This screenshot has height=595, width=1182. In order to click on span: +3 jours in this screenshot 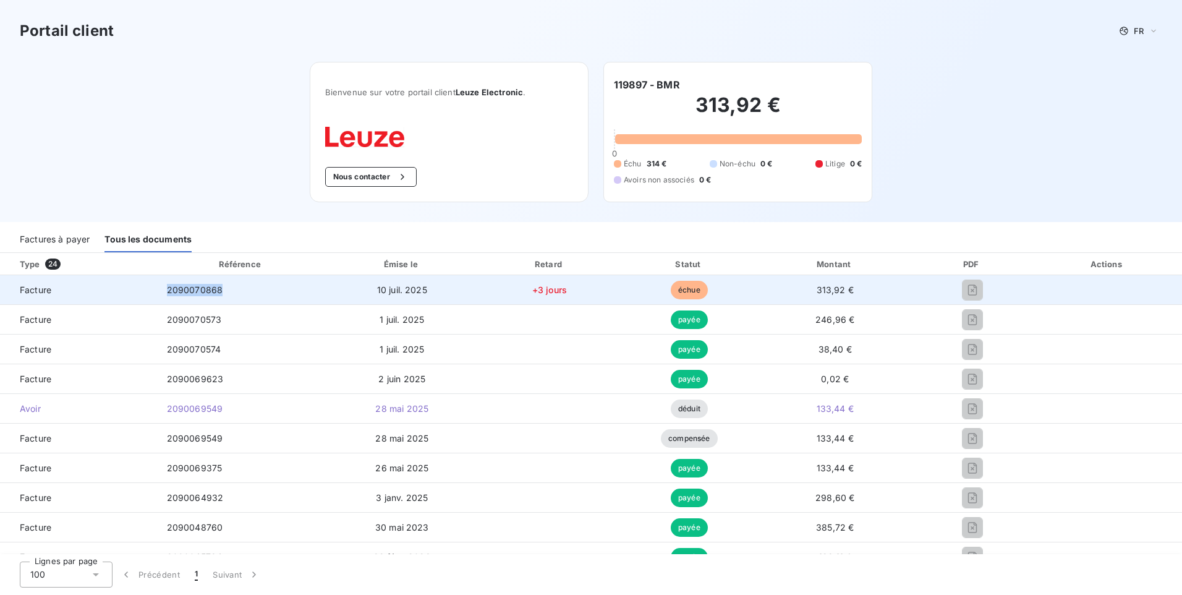, I will do `click(550, 289)`.